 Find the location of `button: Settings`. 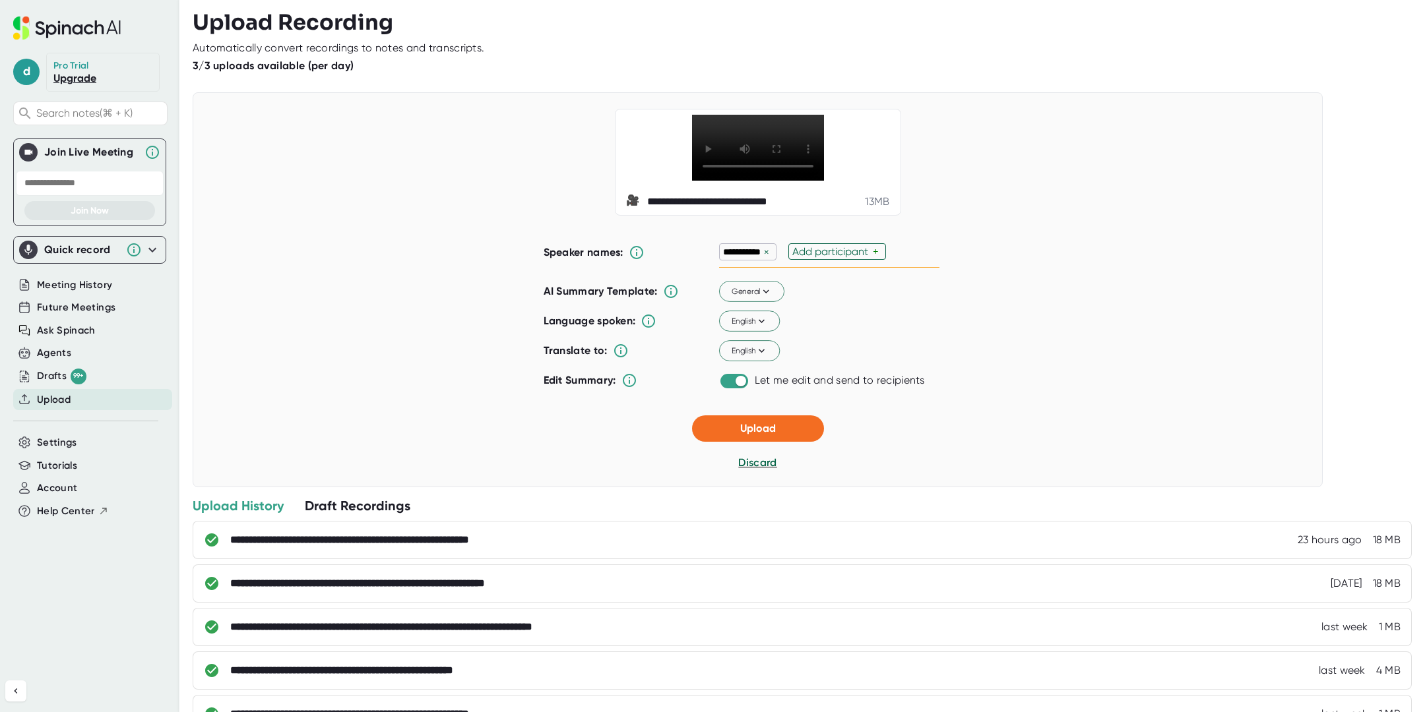

button: Settings is located at coordinates (57, 443).